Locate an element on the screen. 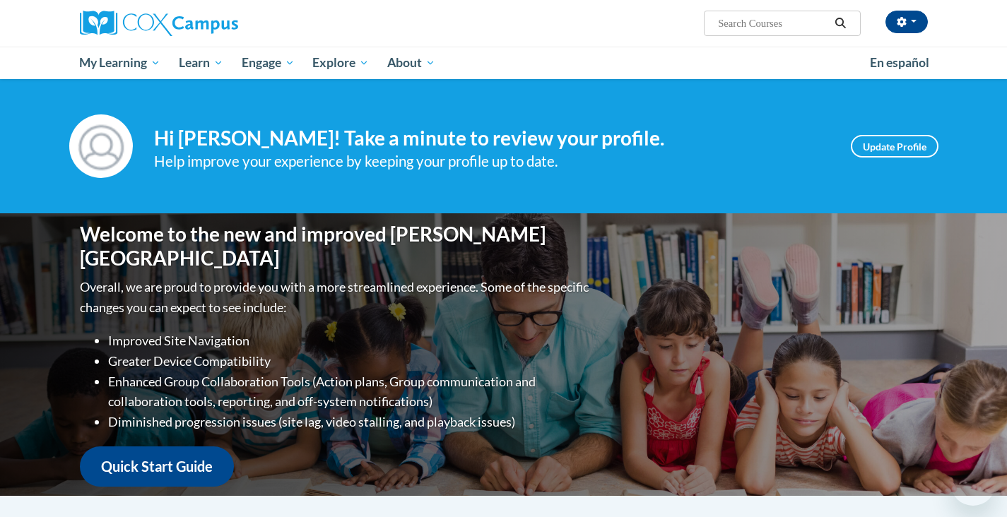 Image resolution: width=1007 pixels, height=517 pixels. a: Learn is located at coordinates (201, 63).